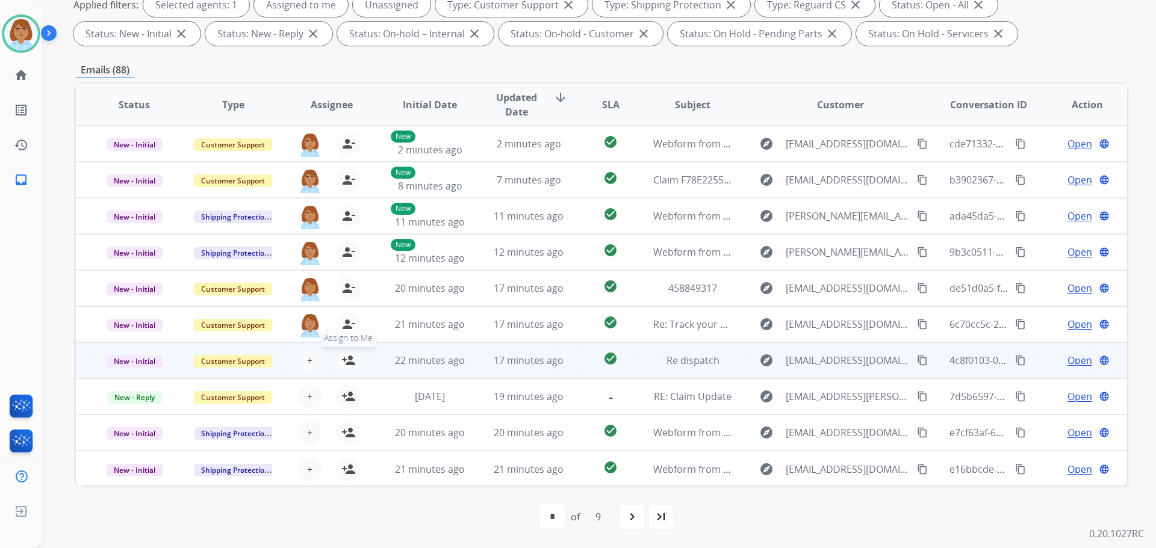 This screenshot has width=1156, height=548. Describe the element at coordinates (332, 105) in the screenshot. I see `span: Assignee` at that location.